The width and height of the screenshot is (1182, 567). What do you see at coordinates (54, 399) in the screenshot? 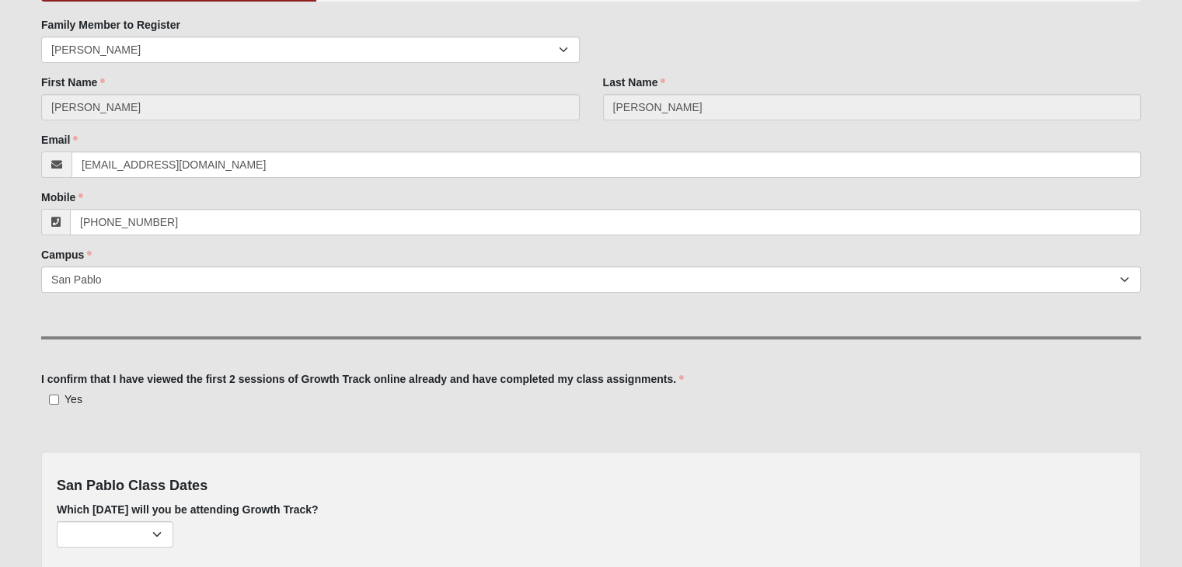
I see `input: Yes` at bounding box center [54, 399].